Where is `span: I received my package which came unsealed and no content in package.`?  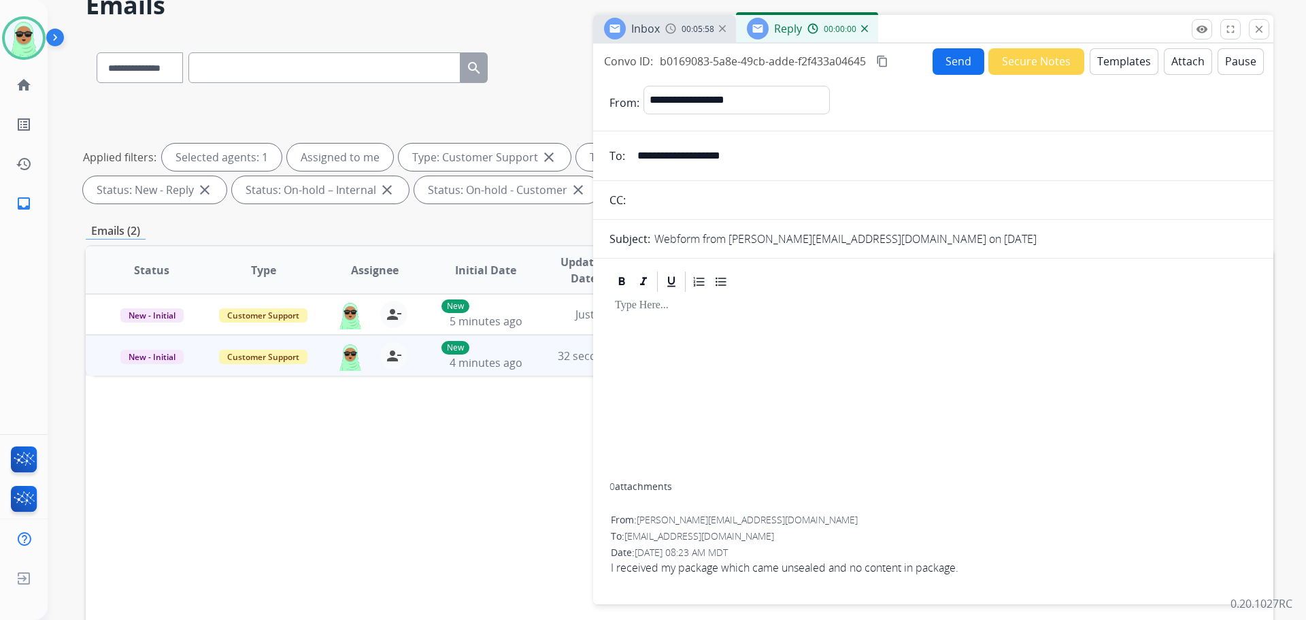 span: I received my package which came unsealed and no content in package. is located at coordinates (933, 567).